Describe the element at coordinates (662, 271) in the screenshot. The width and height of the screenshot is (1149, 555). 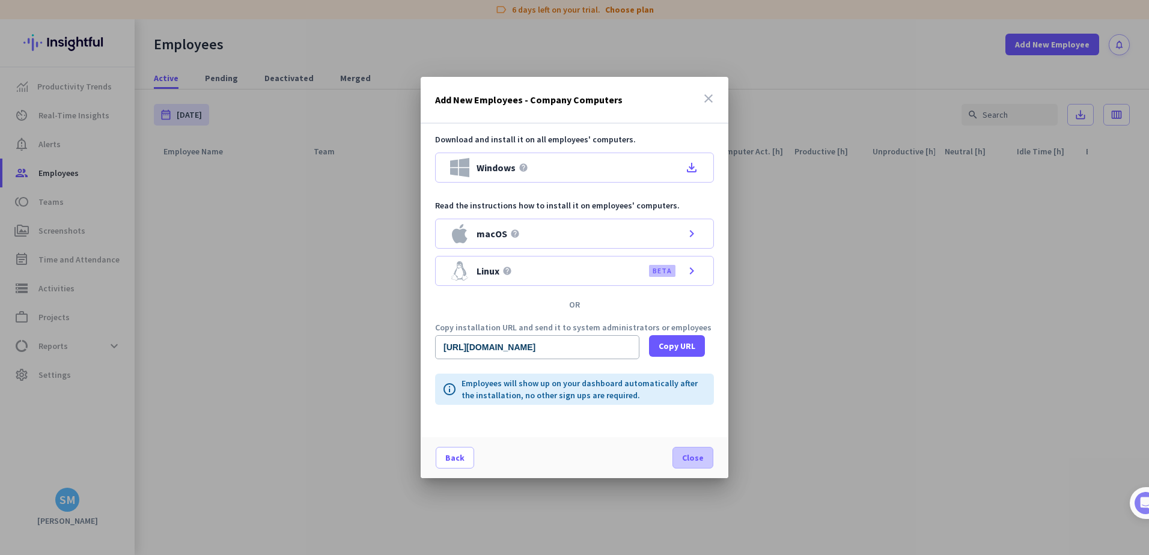
I see `label: BETA` at that location.